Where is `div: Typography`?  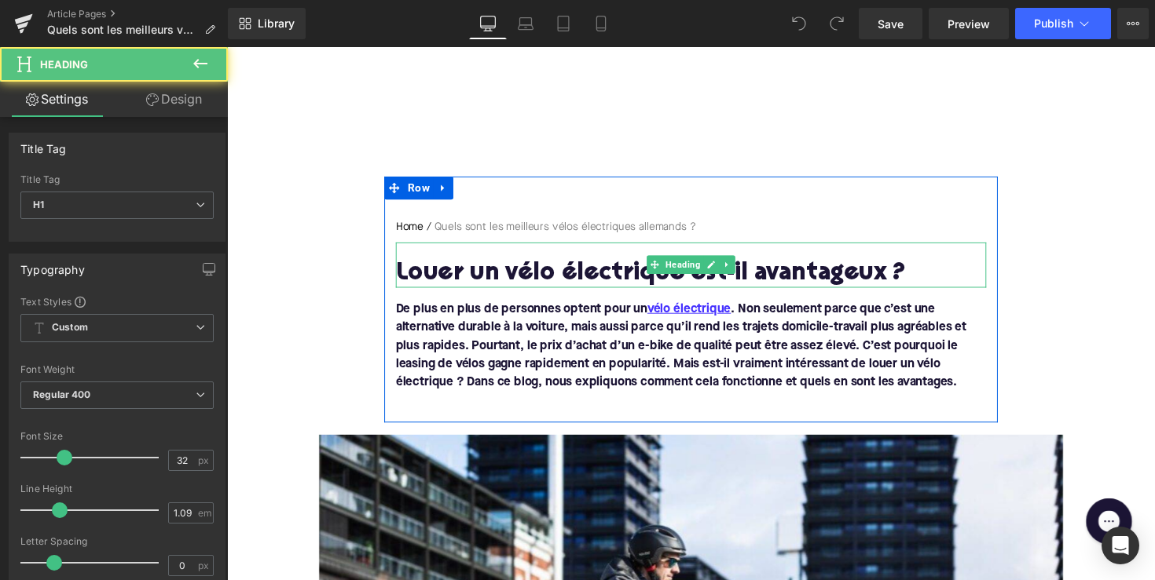 div: Typography is located at coordinates (53, 265).